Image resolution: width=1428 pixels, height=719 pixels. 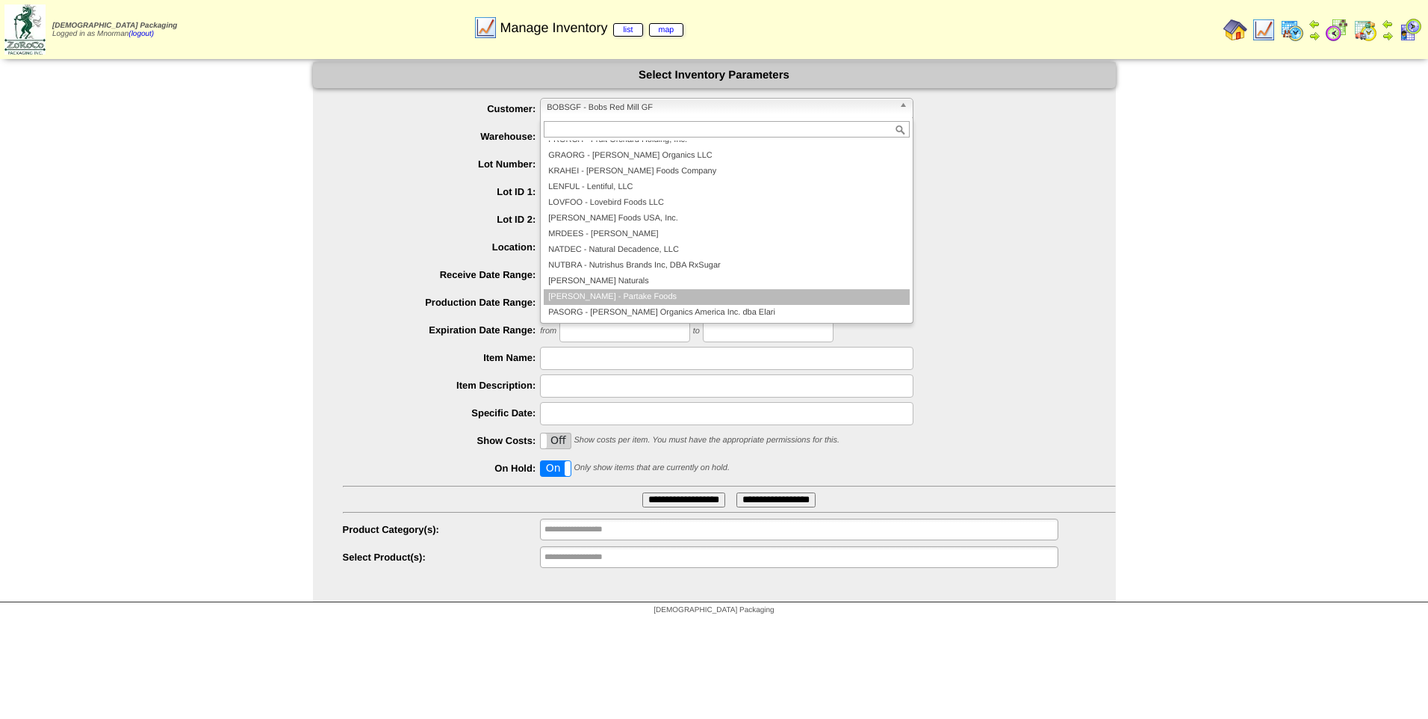 What do you see at coordinates (442, 385) in the screenshot?
I see `label: Item Description:` at bounding box center [442, 385].